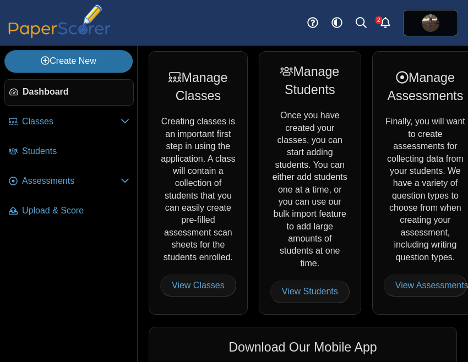 This screenshot has height=362, width=468. Describe the element at coordinates (386, 23) in the screenshot. I see `a: Alerts` at that location.